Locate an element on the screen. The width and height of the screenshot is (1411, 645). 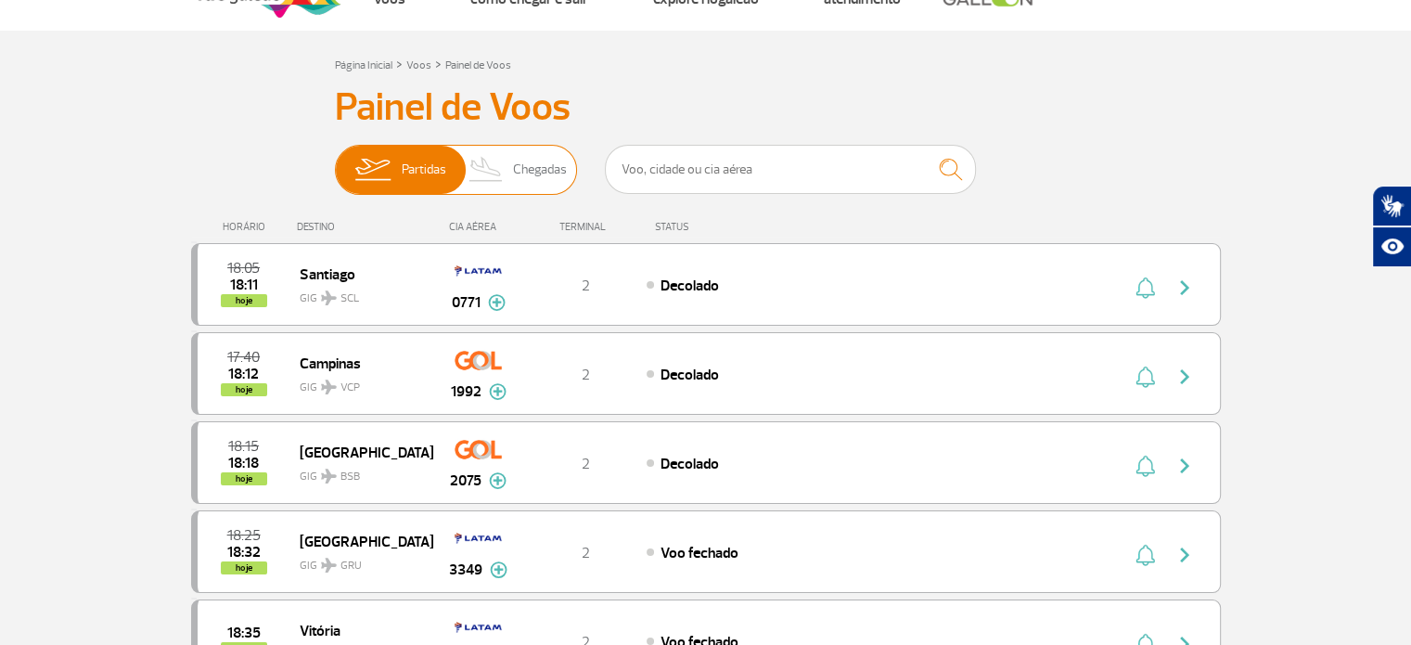
div: TERMINAL is located at coordinates (585, 226).